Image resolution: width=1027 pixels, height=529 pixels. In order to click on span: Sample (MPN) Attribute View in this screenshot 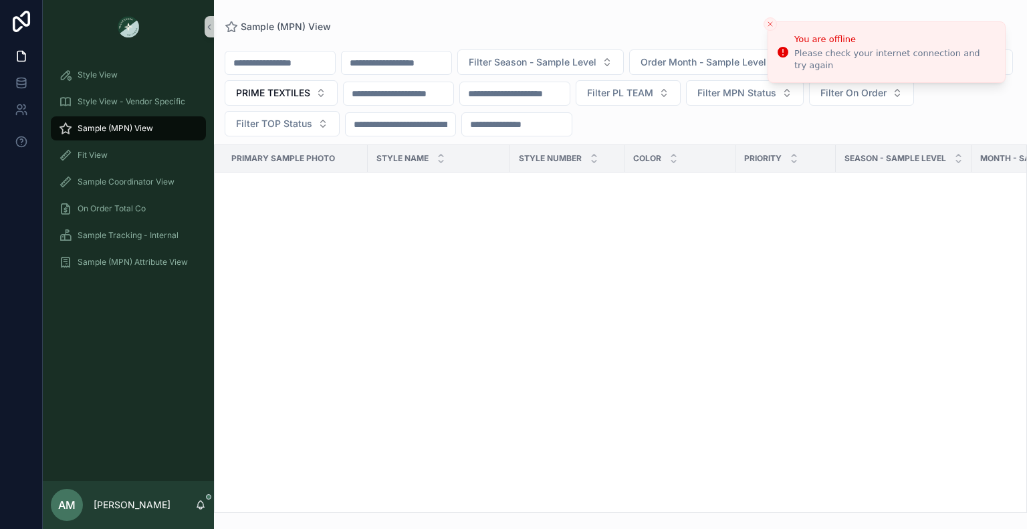, I will do `click(132, 262)`.